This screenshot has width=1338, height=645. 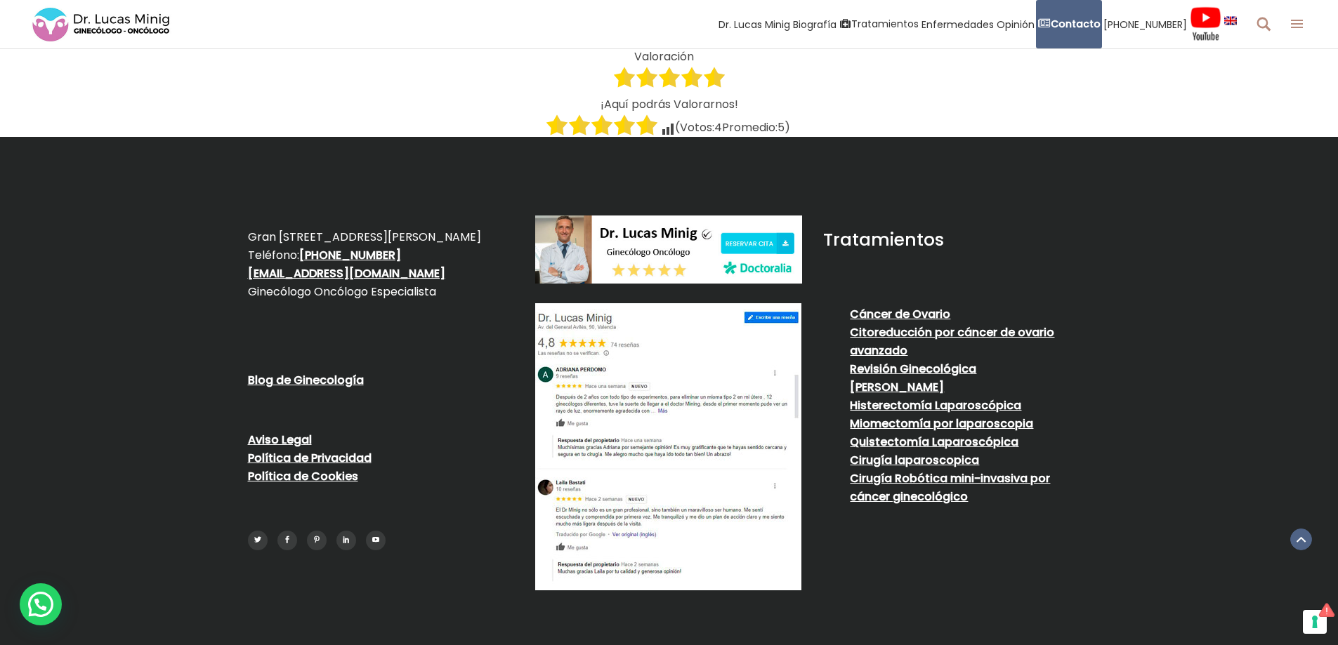 I want to click on img: Videos Youtube Ginecología, so click(x=1205, y=24).